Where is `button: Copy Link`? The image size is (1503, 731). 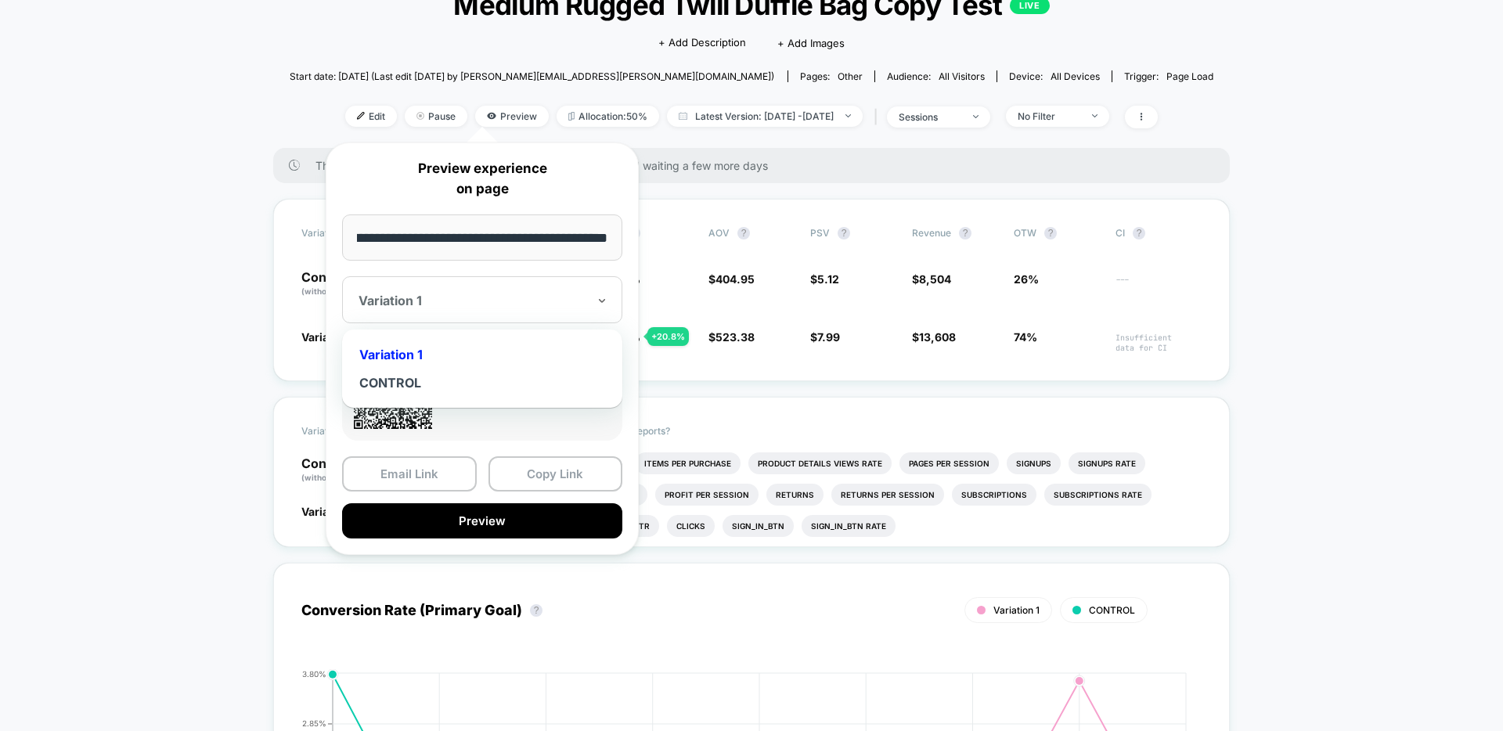
button: Copy Link is located at coordinates (556, 473).